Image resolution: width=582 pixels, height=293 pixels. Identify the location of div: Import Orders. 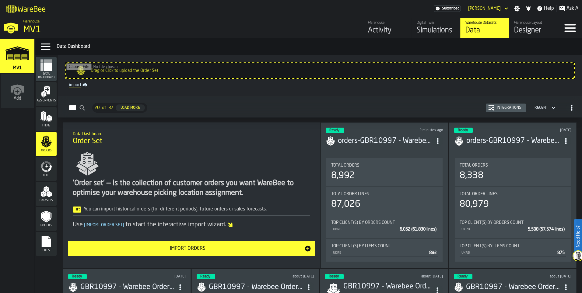
(188, 249).